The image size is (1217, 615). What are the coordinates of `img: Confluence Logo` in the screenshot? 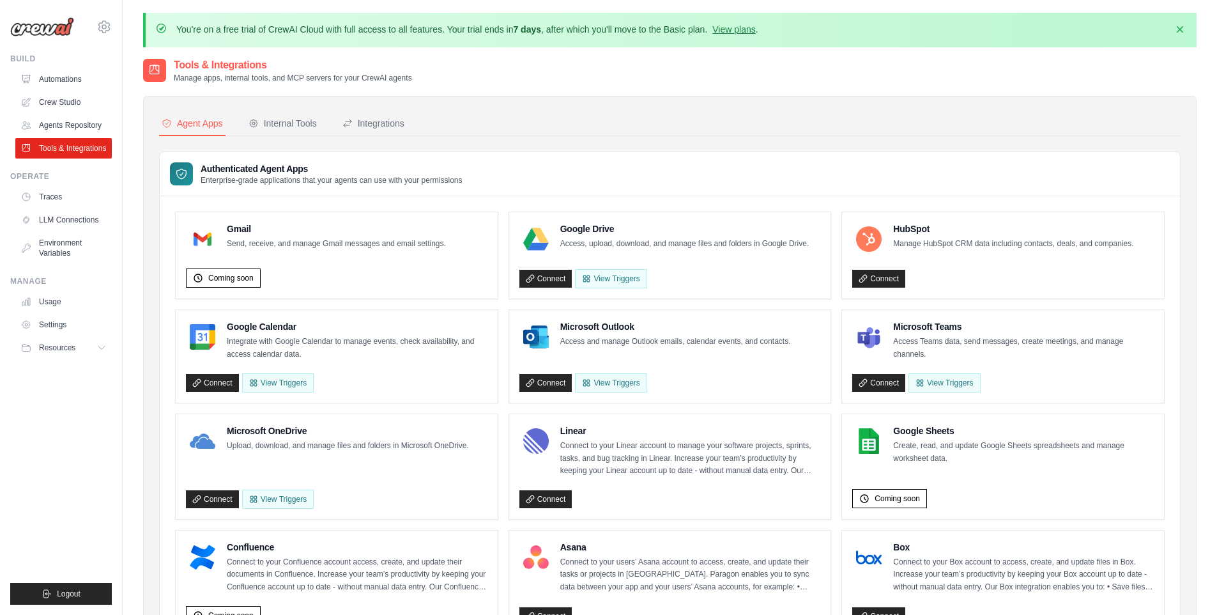 It's located at (203, 557).